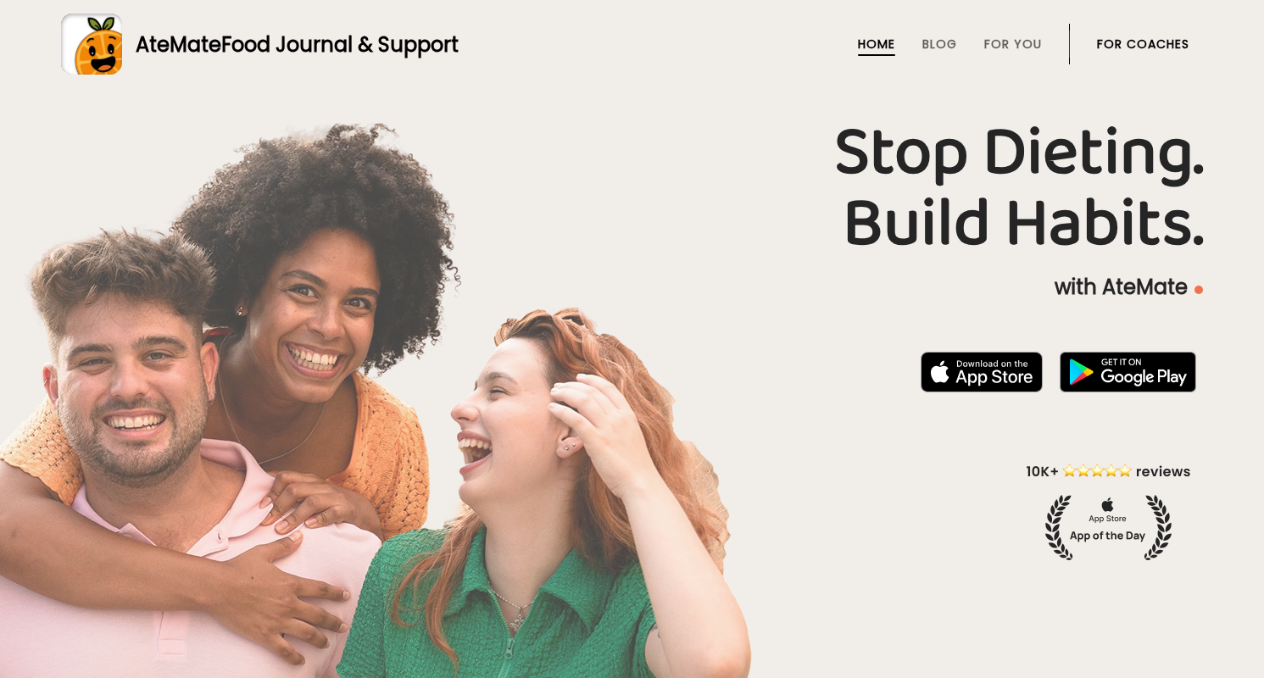  What do you see at coordinates (939, 44) in the screenshot?
I see `a: Blog` at bounding box center [939, 44].